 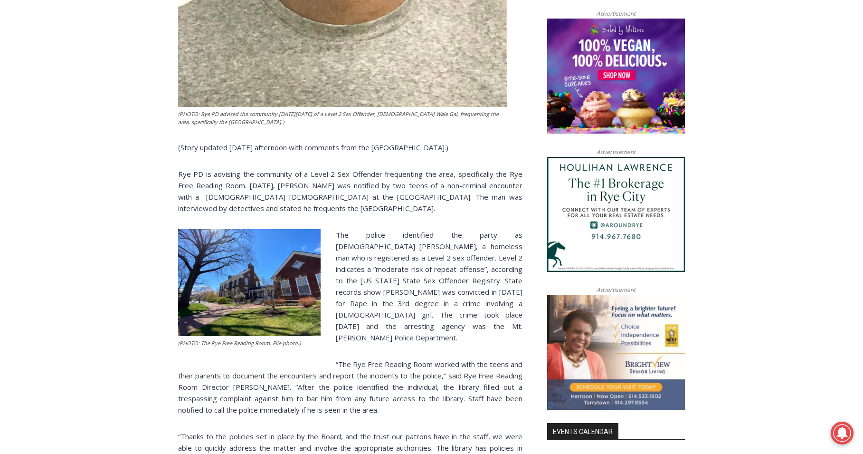 I want to click on a: Houlihan Lawrence The #1 Brokerage in Rye City, so click(x=616, y=214).